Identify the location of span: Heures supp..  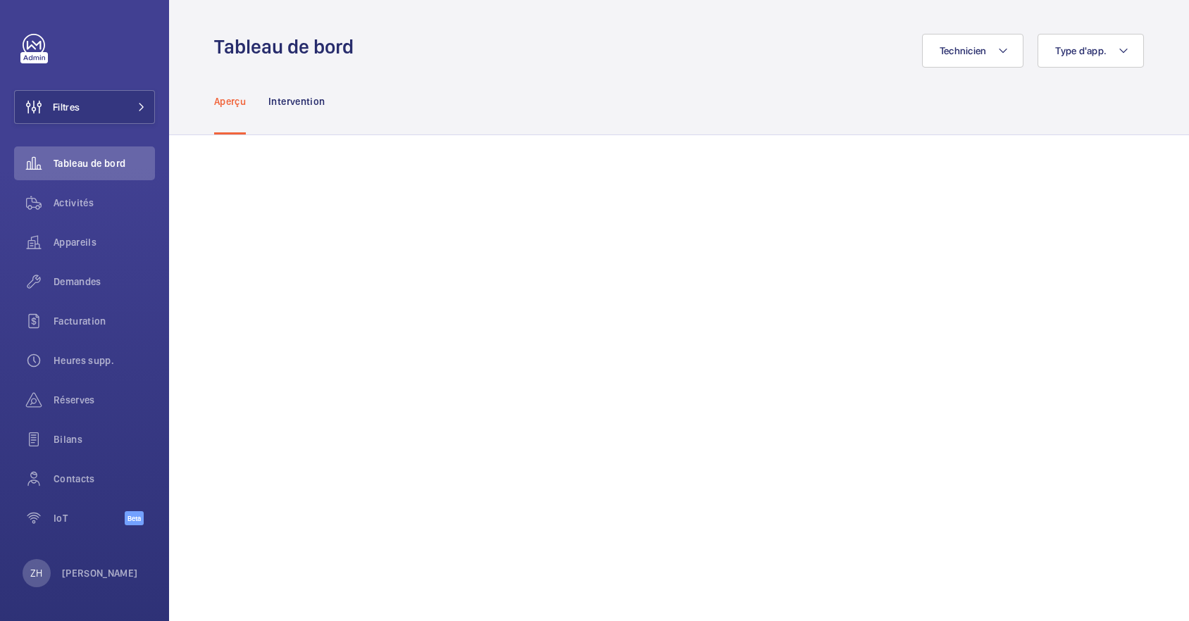
(104, 361).